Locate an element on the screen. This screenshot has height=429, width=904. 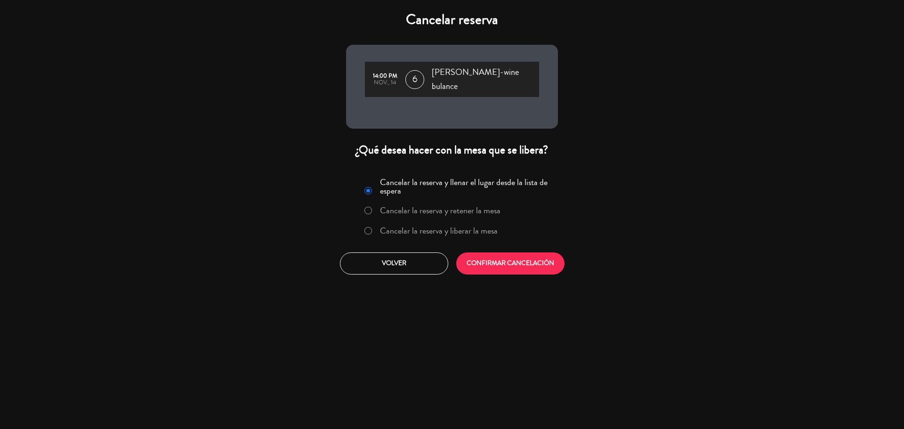
div: ¿Qué desea hacer con la mesa que se libera? is located at coordinates (452, 150).